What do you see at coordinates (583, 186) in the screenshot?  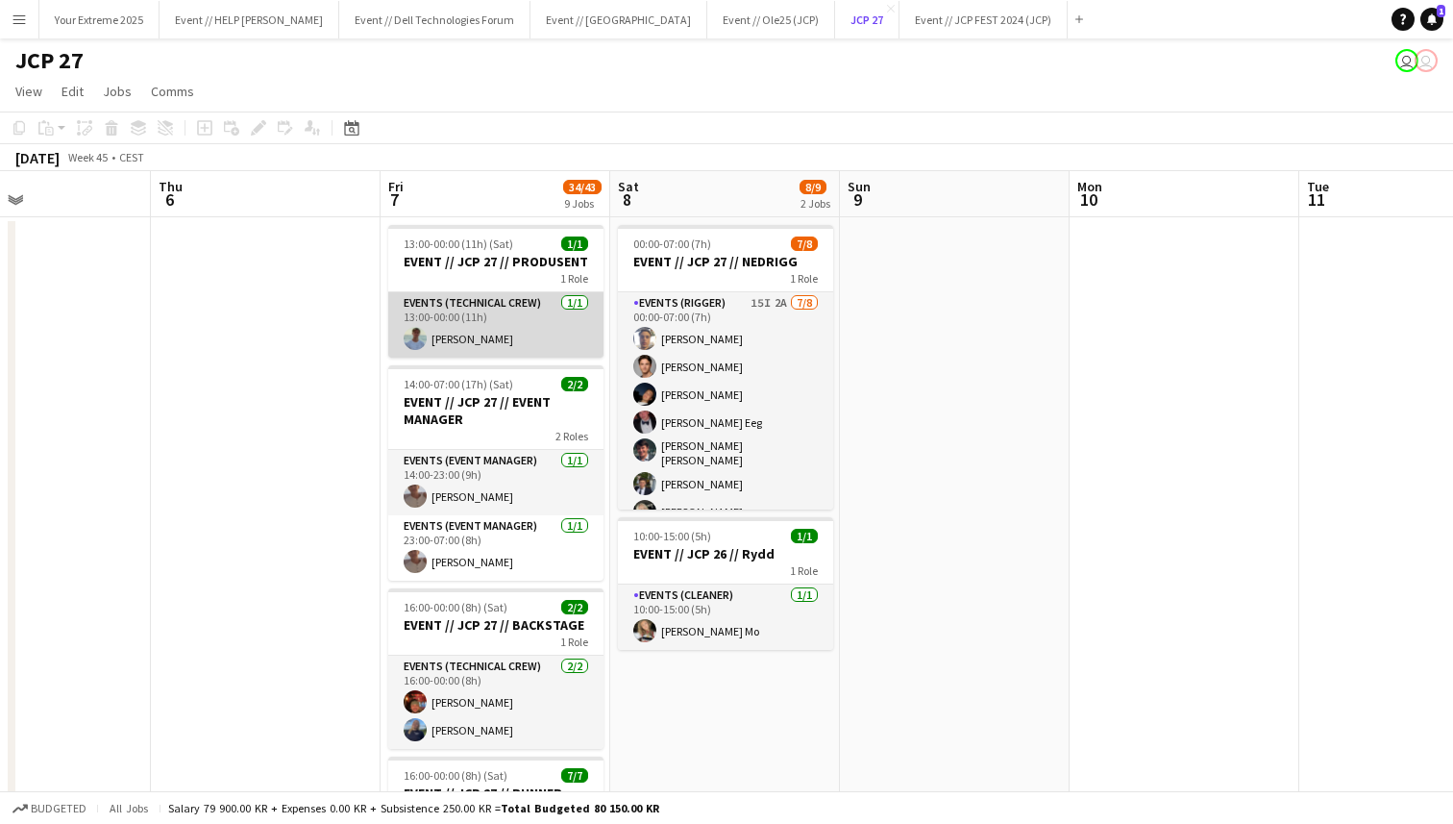 I see `span: 34/43` at bounding box center [583, 186].